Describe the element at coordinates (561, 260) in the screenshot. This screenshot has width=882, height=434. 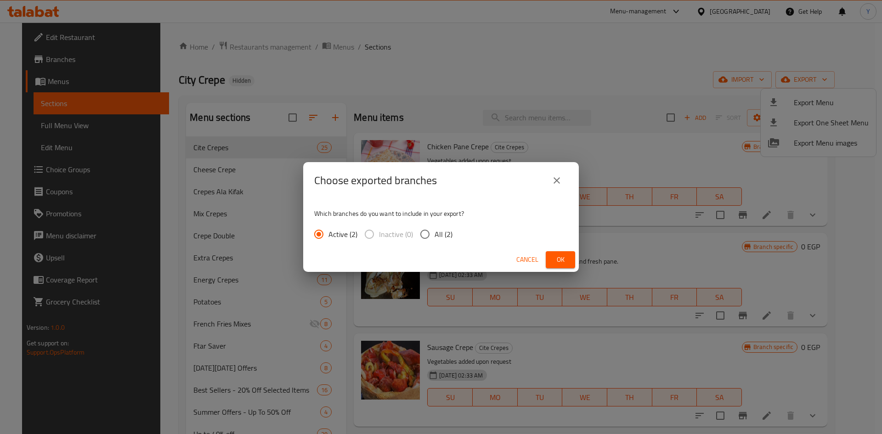
I see `span: Ok` at that location.